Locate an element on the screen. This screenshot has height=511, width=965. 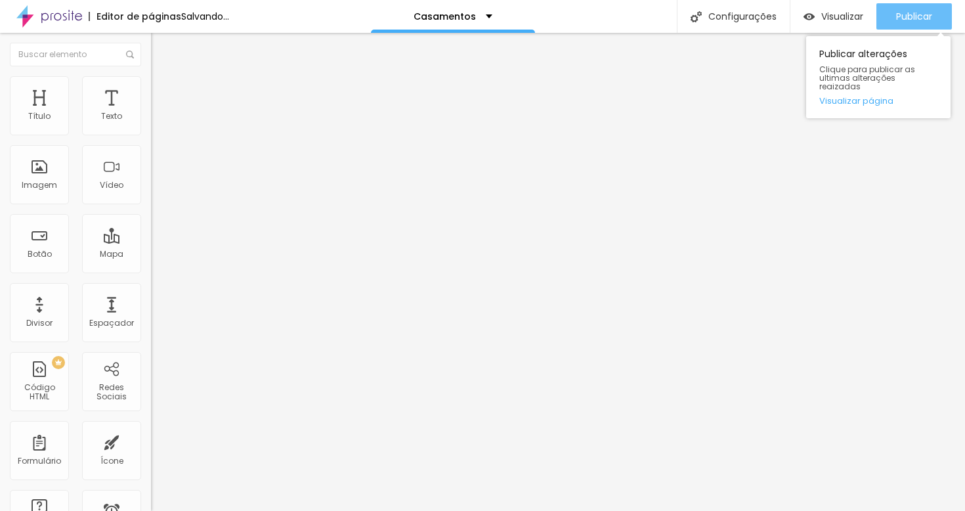
p: Casamentos is located at coordinates (444, 16).